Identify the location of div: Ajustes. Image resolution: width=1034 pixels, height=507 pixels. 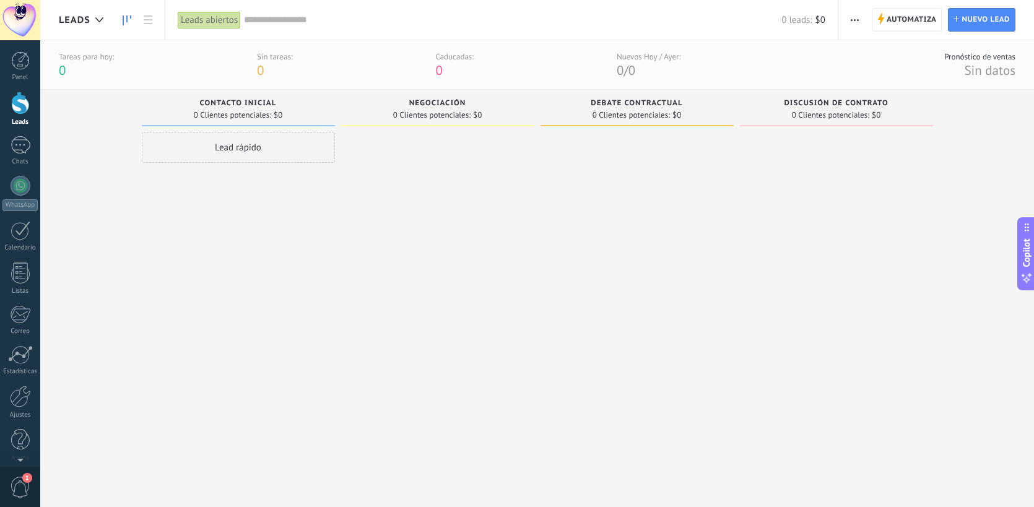
(20, 415).